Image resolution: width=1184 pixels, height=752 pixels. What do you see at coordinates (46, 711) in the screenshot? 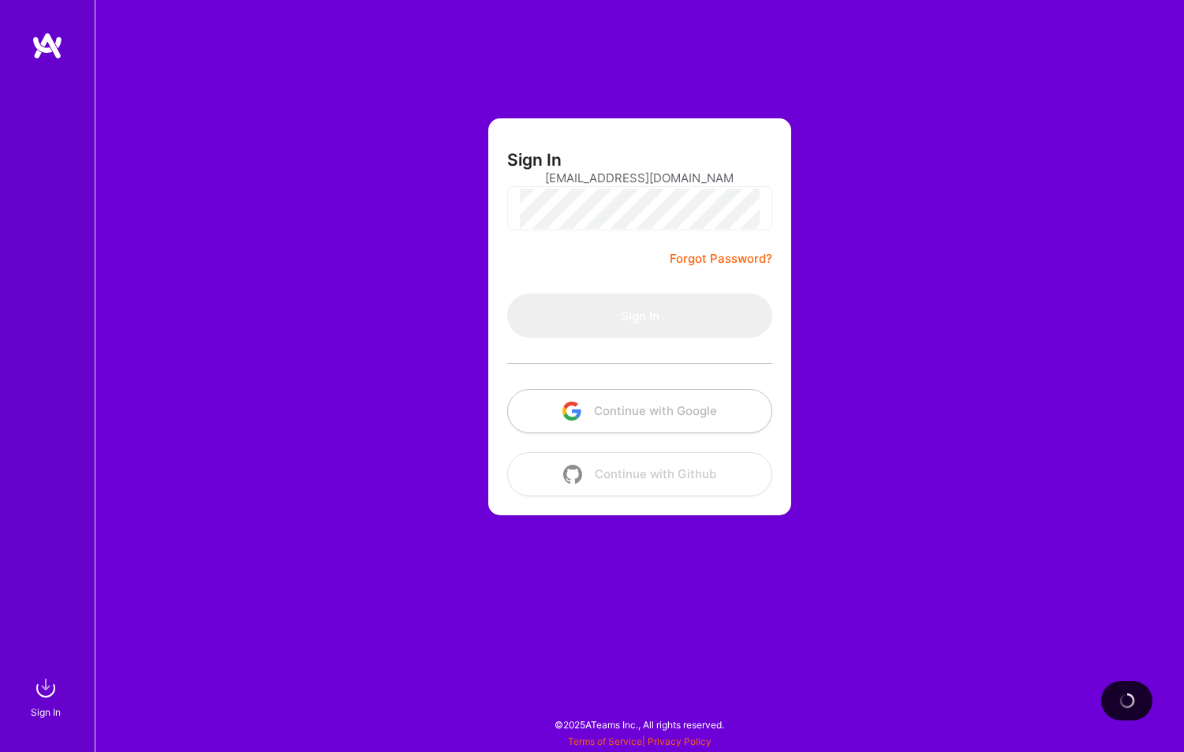
I see `div: Sign In` at bounding box center [46, 711].